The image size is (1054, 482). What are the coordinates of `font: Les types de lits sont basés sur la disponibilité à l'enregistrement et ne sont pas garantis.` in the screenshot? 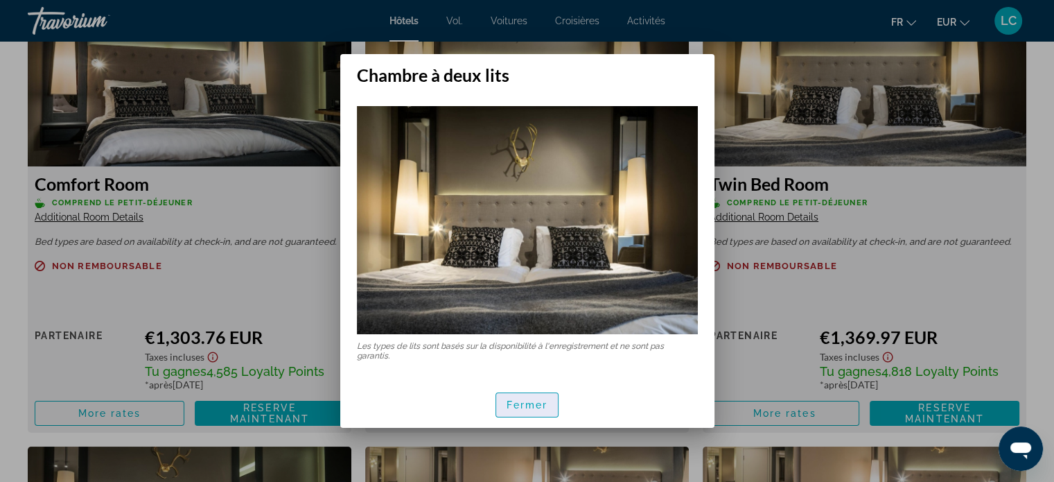 It's located at (510, 351).